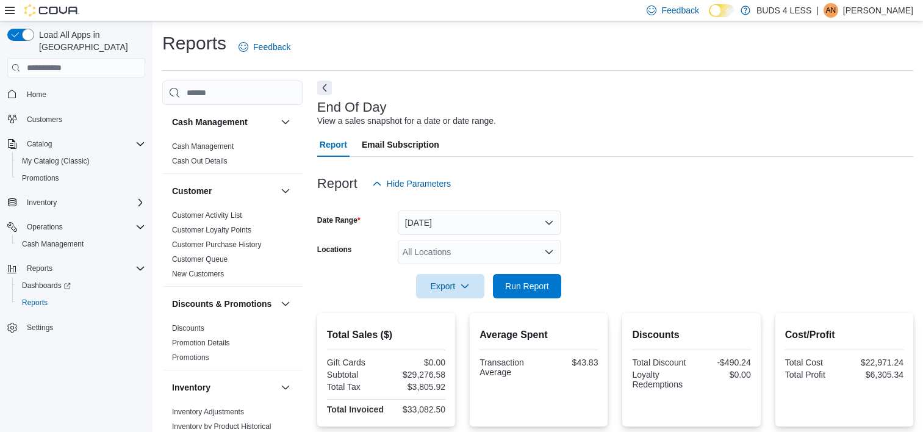 This screenshot has height=432, width=923. What do you see at coordinates (217, 245) in the screenshot?
I see `span: Customer Purchase History` at bounding box center [217, 245].